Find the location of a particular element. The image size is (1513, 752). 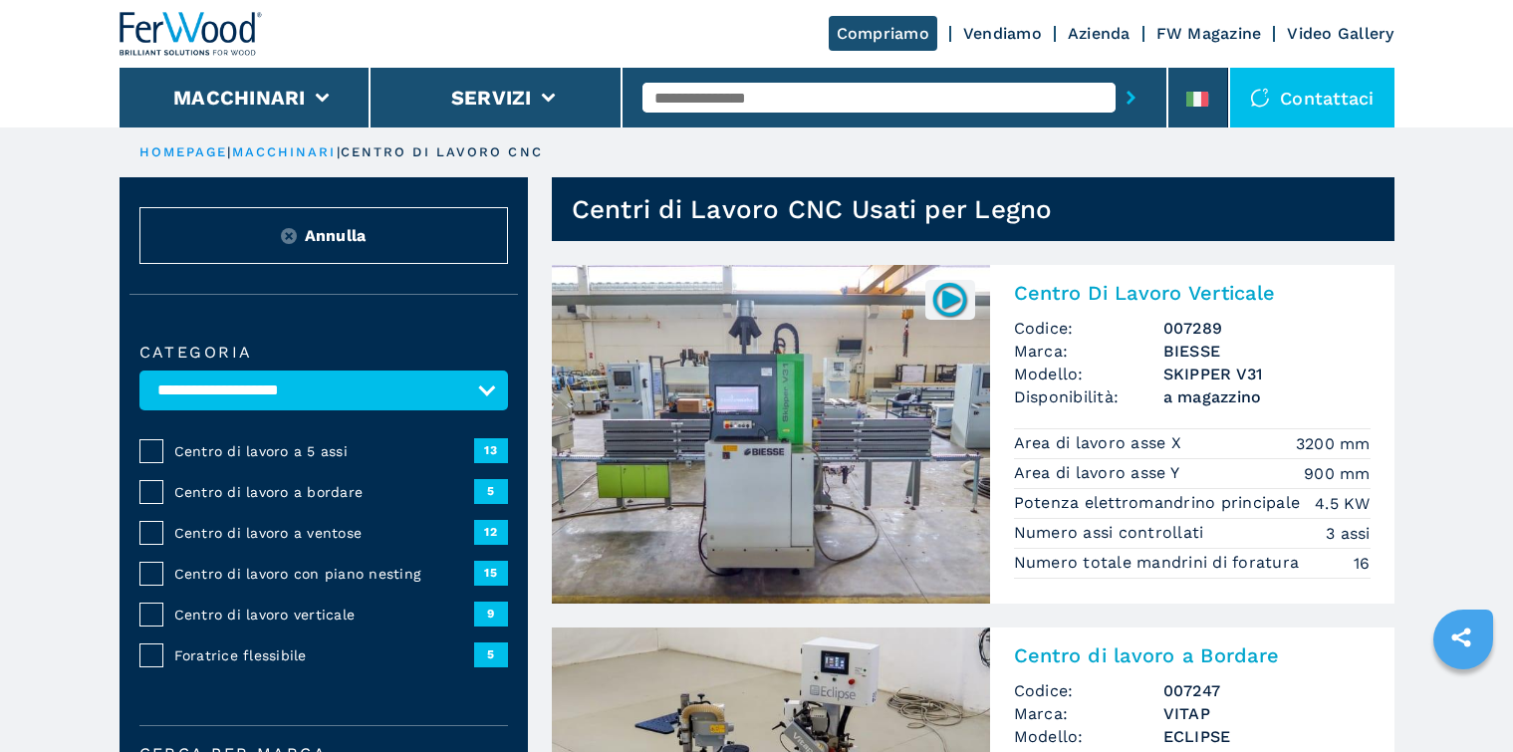

h3: BIESSE is located at coordinates (1267, 351).